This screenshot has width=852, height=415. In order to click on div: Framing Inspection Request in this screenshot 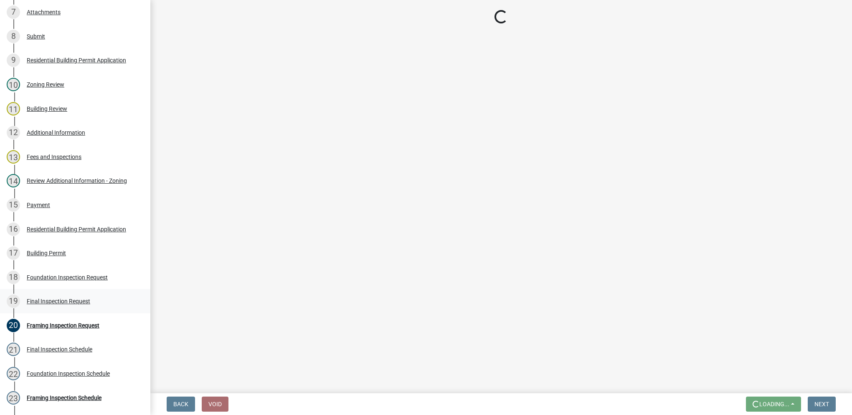, I will do `click(63, 325)`.